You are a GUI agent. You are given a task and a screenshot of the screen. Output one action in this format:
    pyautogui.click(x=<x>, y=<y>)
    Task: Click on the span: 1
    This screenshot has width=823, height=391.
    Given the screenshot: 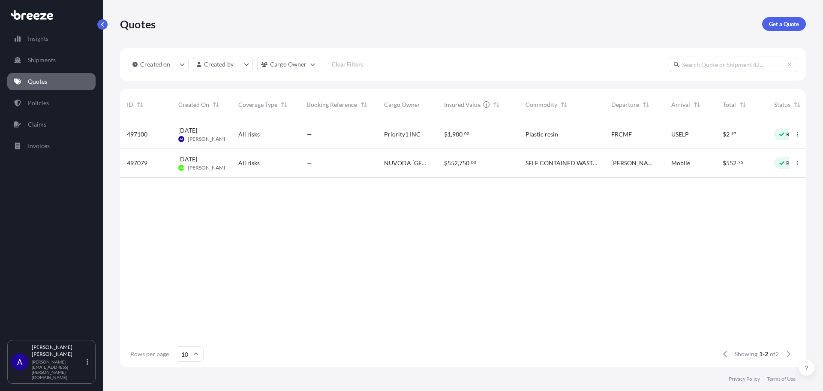 What is the action you would take?
    pyautogui.click(x=449, y=134)
    